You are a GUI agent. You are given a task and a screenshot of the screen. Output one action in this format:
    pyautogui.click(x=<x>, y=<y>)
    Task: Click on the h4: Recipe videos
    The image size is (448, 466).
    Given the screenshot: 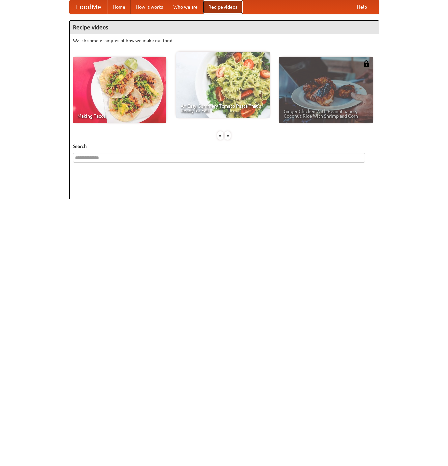 What is the action you would take?
    pyautogui.click(x=224, y=27)
    